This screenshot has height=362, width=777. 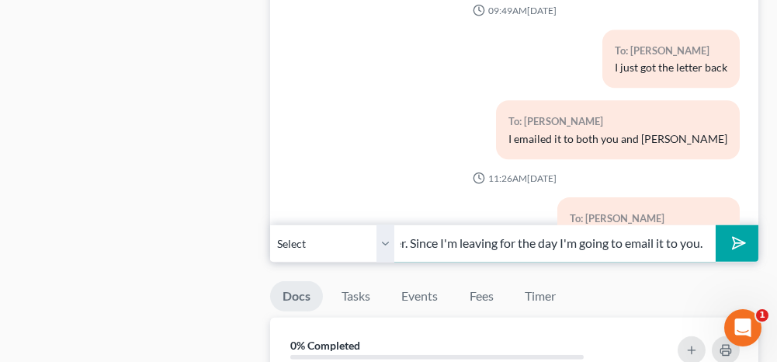 What do you see at coordinates (297, 296) in the screenshot?
I see `a: Docs` at bounding box center [297, 296].